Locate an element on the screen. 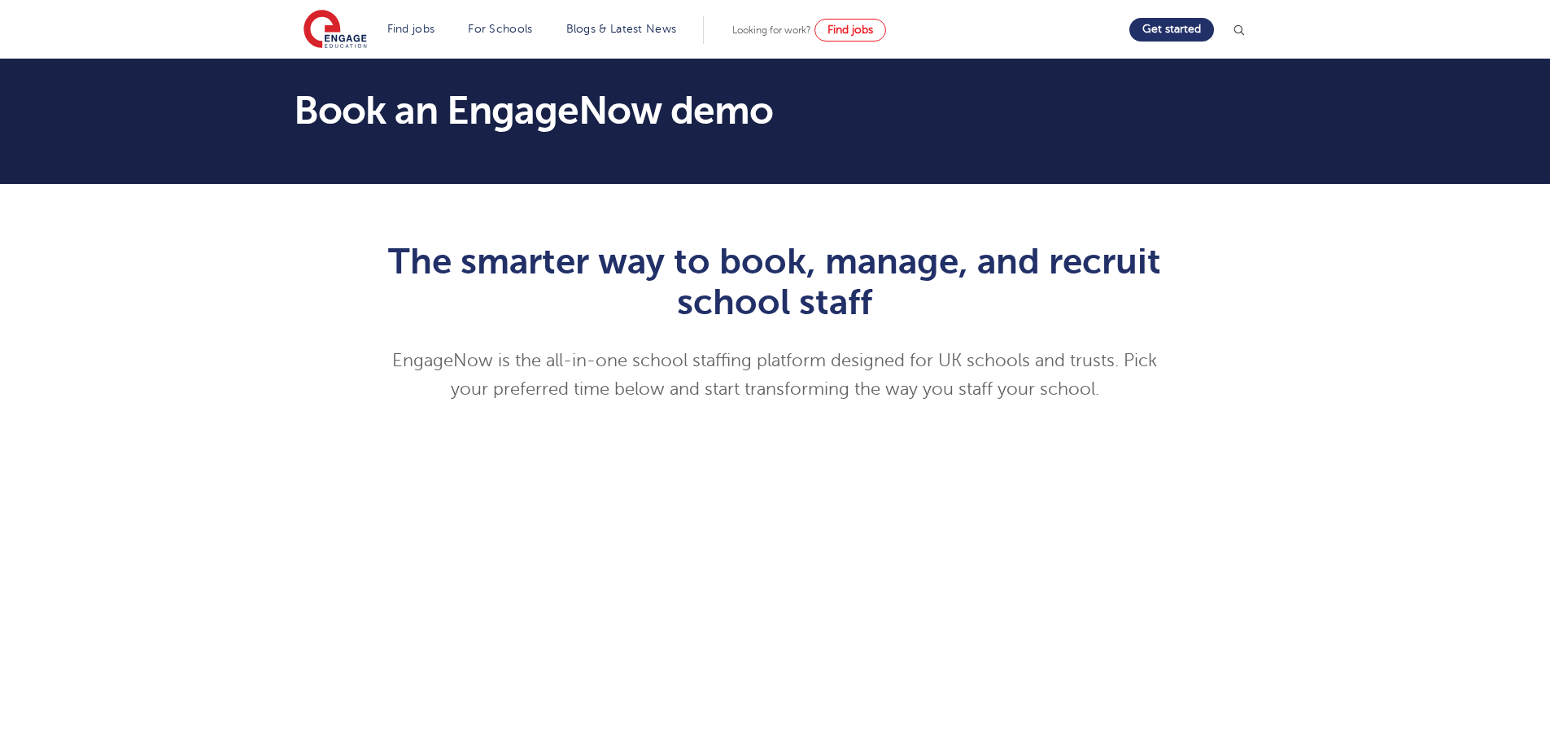 The height and width of the screenshot is (748, 1550). img: Engage Education is located at coordinates (335, 30).